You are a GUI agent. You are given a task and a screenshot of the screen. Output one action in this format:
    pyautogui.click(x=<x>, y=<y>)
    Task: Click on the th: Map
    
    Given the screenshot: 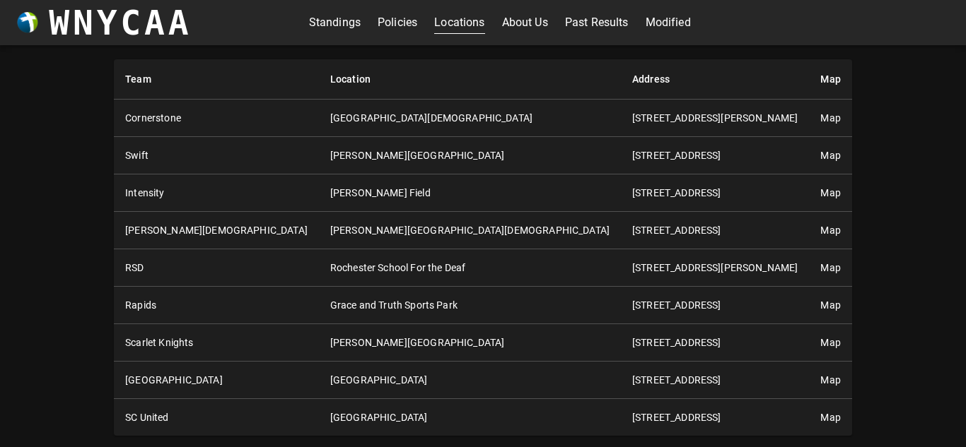 What is the action you would take?
    pyautogui.click(x=830, y=79)
    